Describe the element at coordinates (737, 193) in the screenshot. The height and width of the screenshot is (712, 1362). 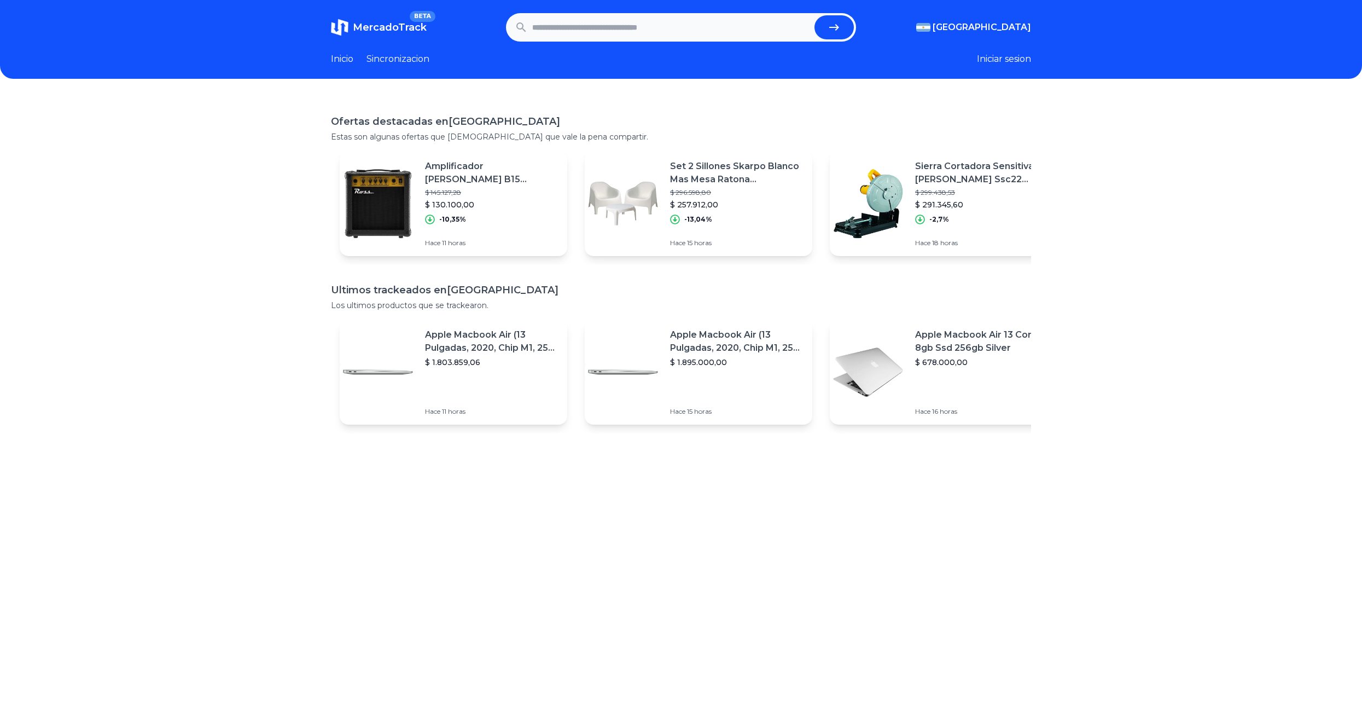
I see `p: $ 296.598,80` at that location.